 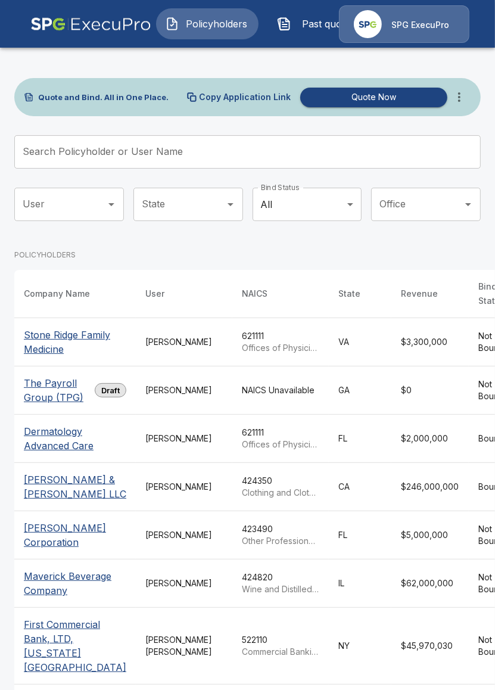 I want to click on td: GA, so click(x=360, y=390).